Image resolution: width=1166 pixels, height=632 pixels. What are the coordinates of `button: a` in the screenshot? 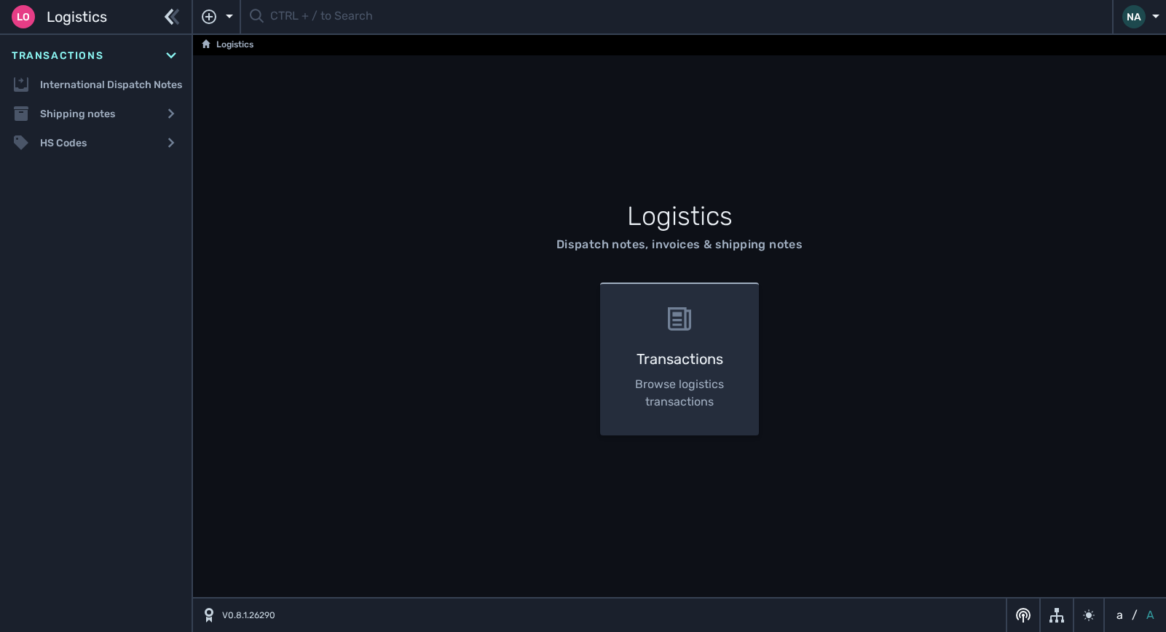 It's located at (1119, 615).